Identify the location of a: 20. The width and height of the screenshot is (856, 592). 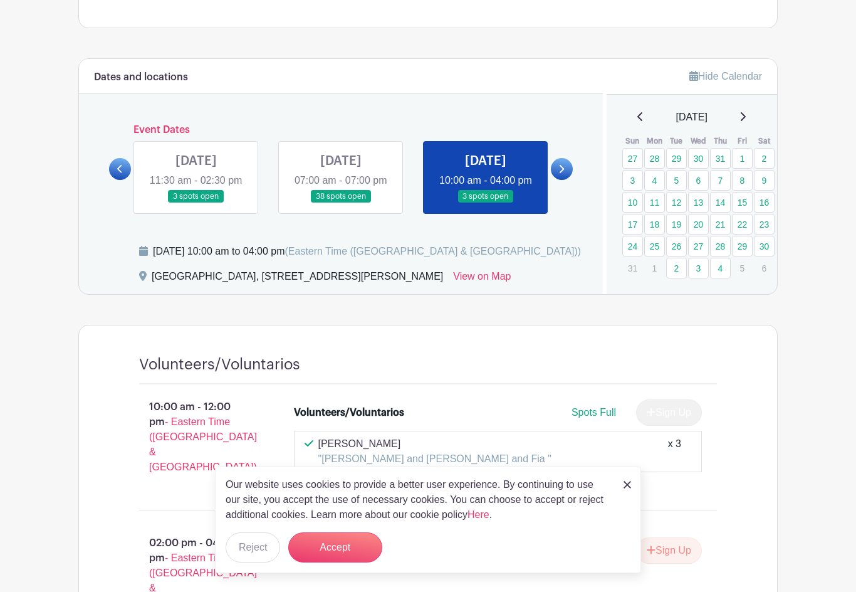
(698, 224).